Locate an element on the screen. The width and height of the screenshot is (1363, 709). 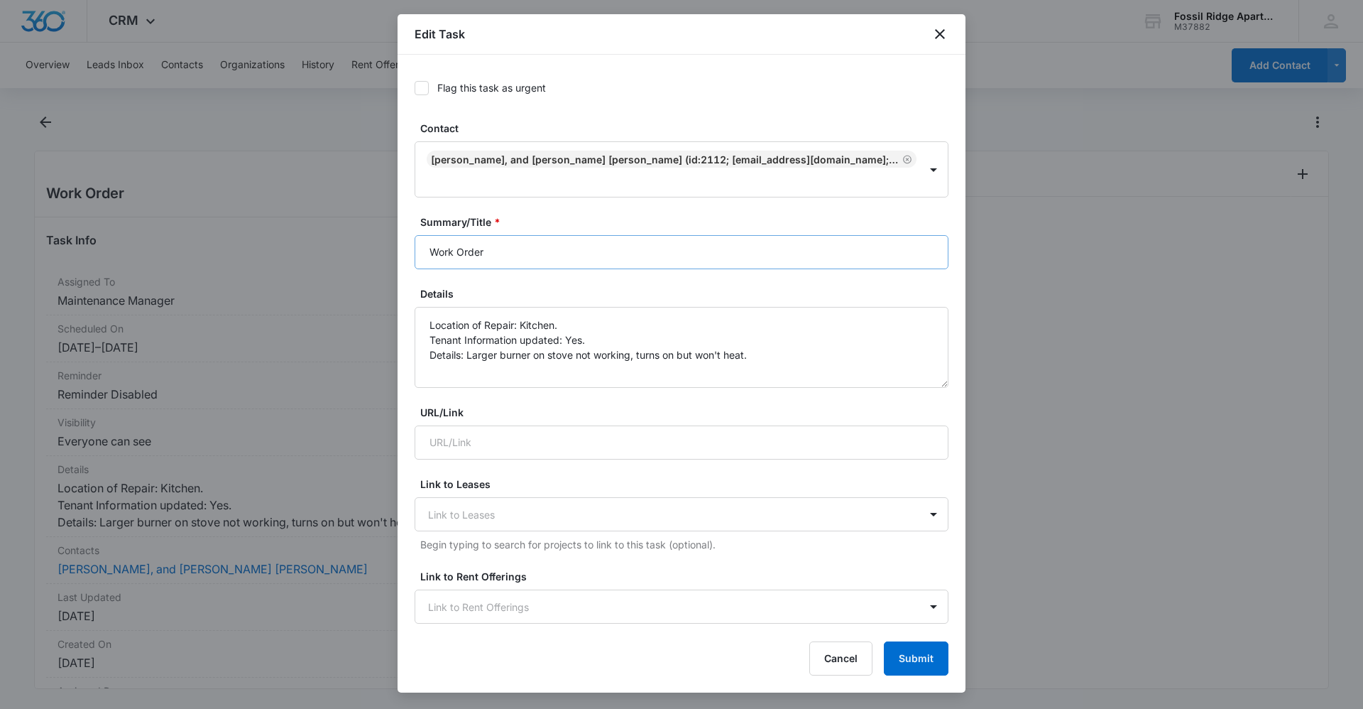
input: URL/Link is located at coordinates (682, 442).